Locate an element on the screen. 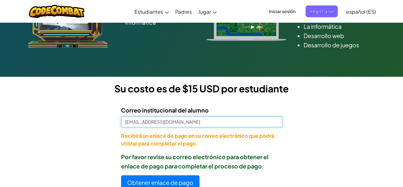 This screenshot has width=403, height=187. li: Desarrollo de juegos is located at coordinates (340, 45).